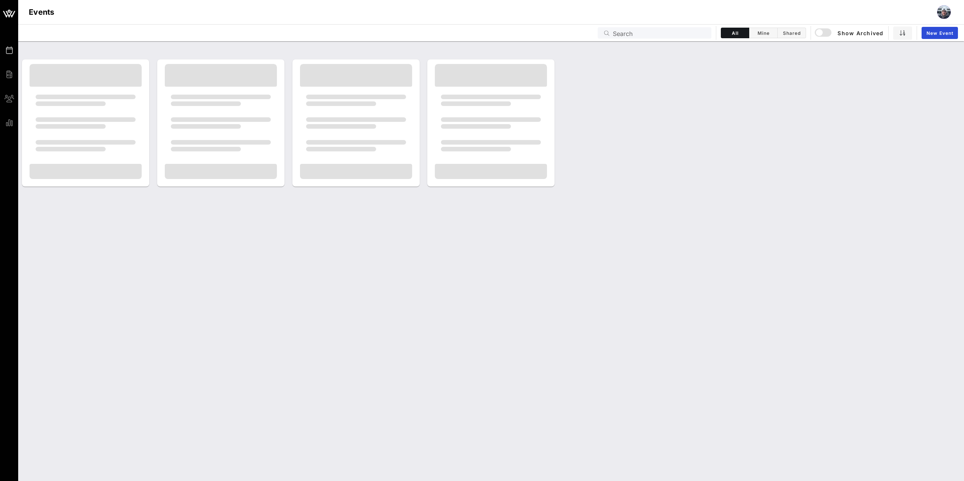  I want to click on span: New Event, so click(939, 33).